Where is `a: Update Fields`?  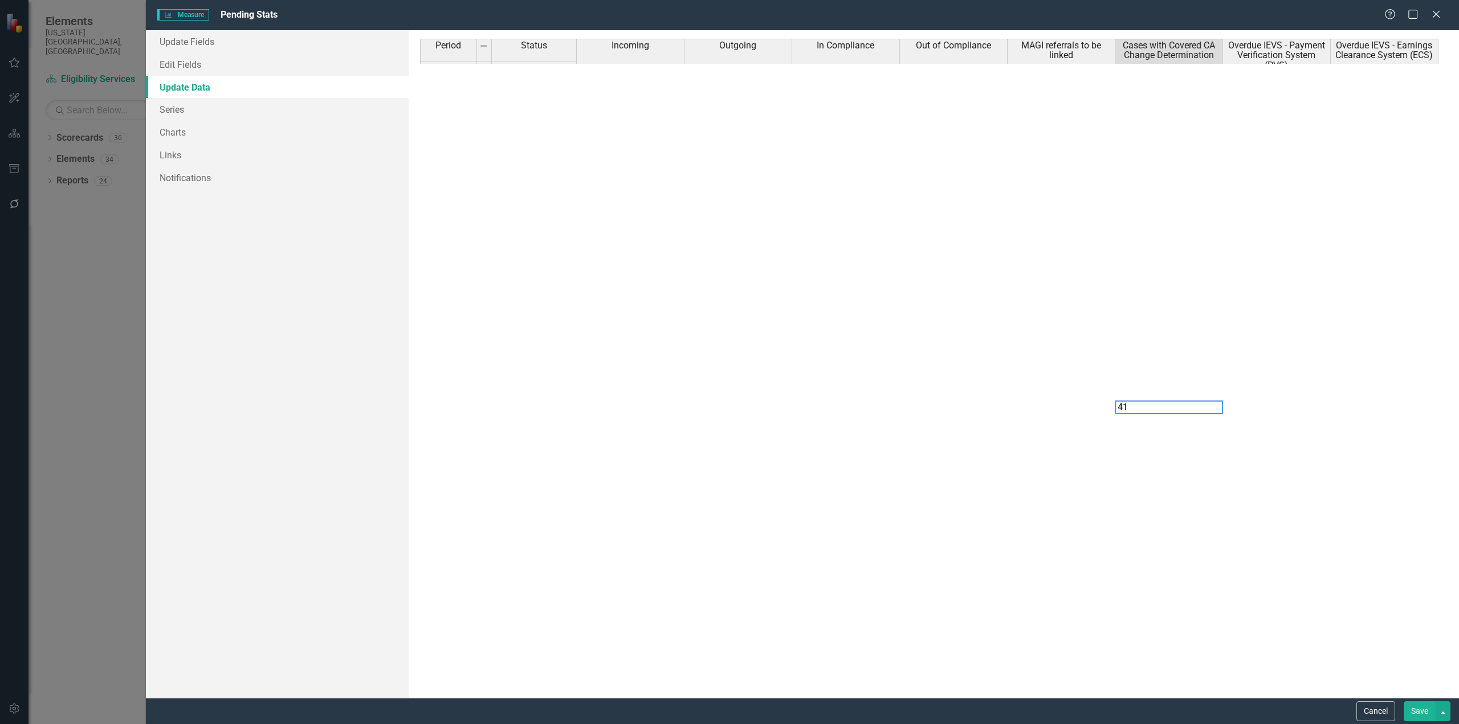 a: Update Fields is located at coordinates (277, 42).